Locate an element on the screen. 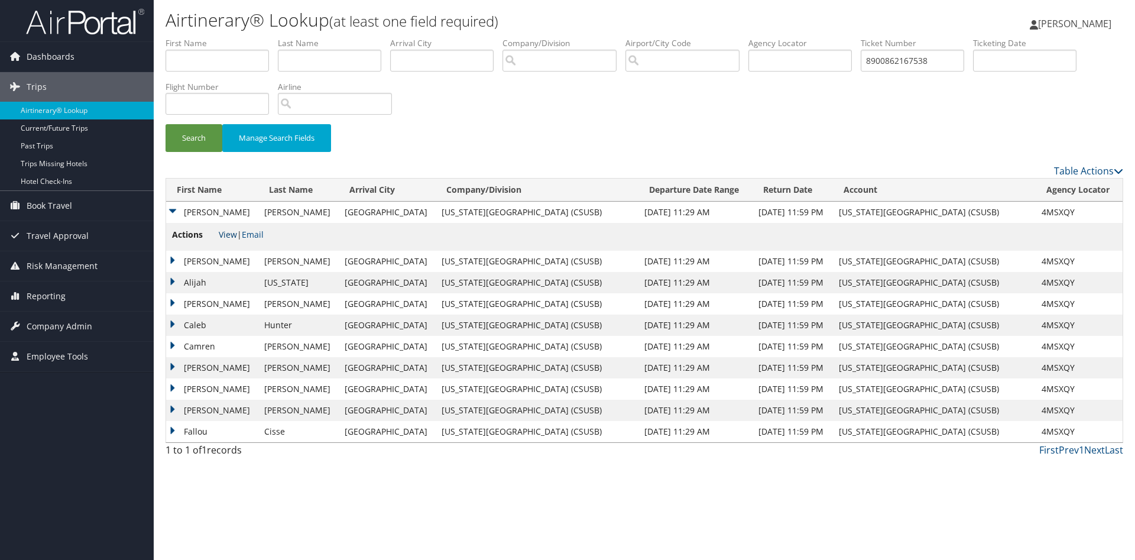 This screenshot has width=1135, height=560. button: Manage Search Fields is located at coordinates (277, 138).